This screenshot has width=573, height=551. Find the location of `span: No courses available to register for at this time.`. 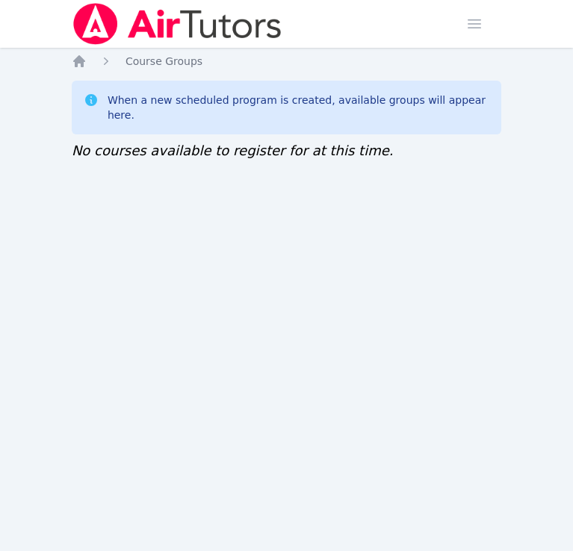

span: No courses available to register for at this time. is located at coordinates (232, 150).